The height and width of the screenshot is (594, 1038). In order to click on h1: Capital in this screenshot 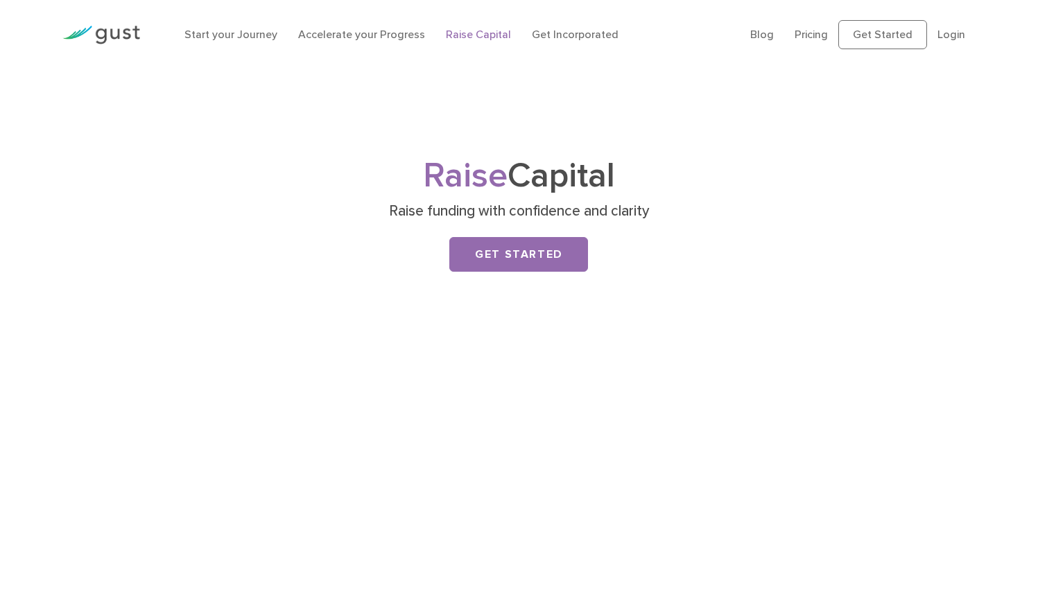, I will do `click(519, 176)`.